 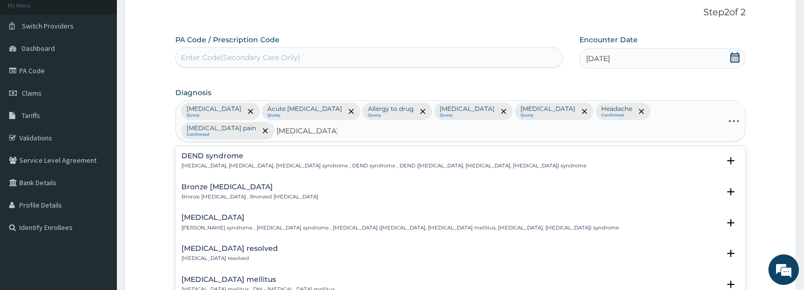 I want to click on div: Minimize live chat window, so click(x=179, y=17).